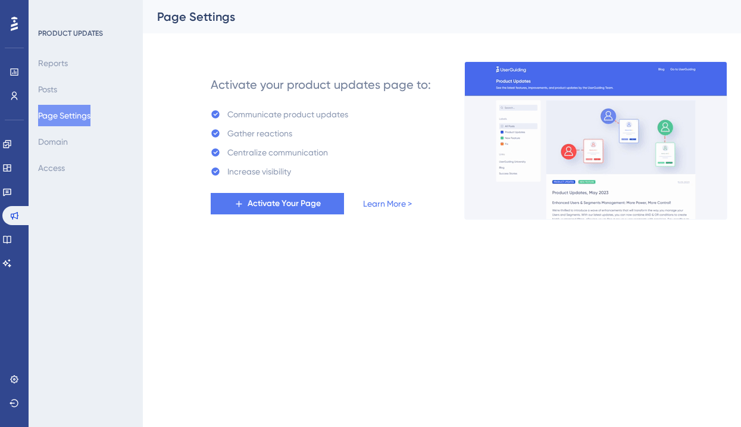 The width and height of the screenshot is (741, 427). What do you see at coordinates (427, 17) in the screenshot?
I see `div: Page Settings` at bounding box center [427, 17].